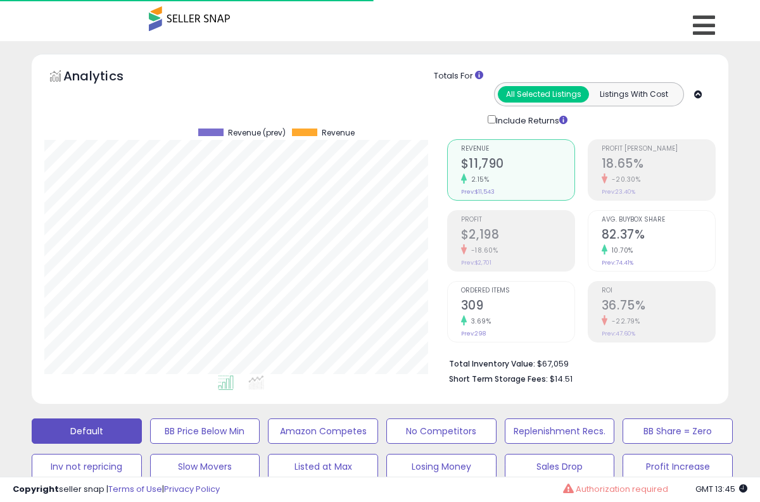  What do you see at coordinates (658, 291) in the screenshot?
I see `span: ROI` at bounding box center [658, 291].